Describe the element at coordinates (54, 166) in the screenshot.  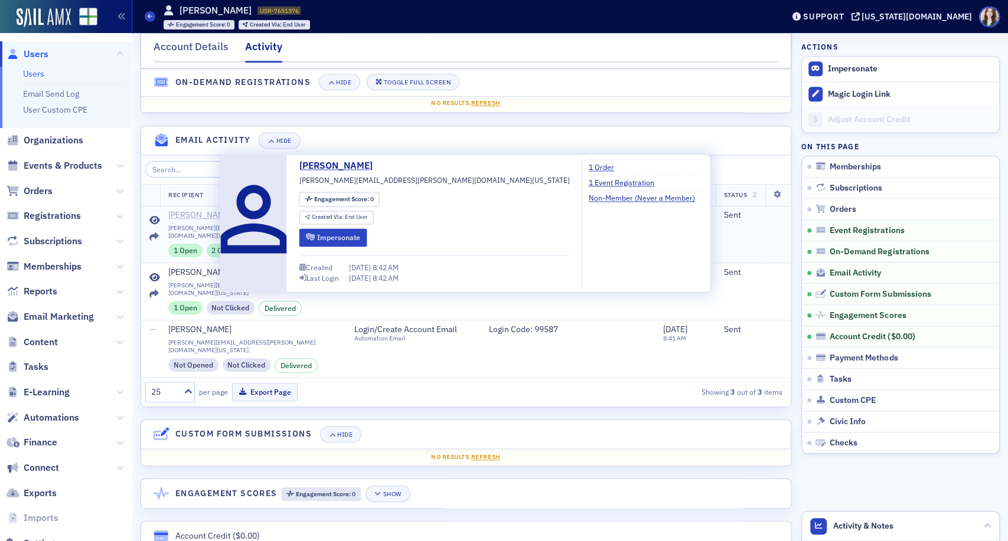
I see `a: Events & Products` at that location.